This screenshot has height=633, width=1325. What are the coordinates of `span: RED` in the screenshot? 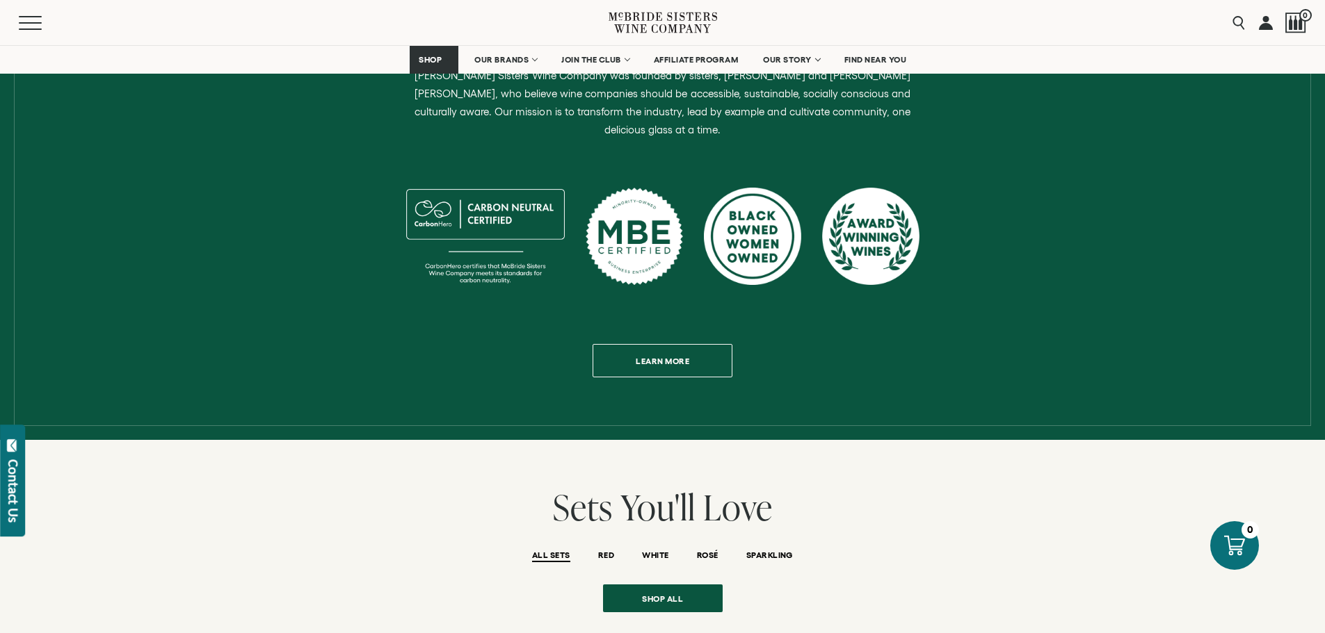 It's located at (606, 556).